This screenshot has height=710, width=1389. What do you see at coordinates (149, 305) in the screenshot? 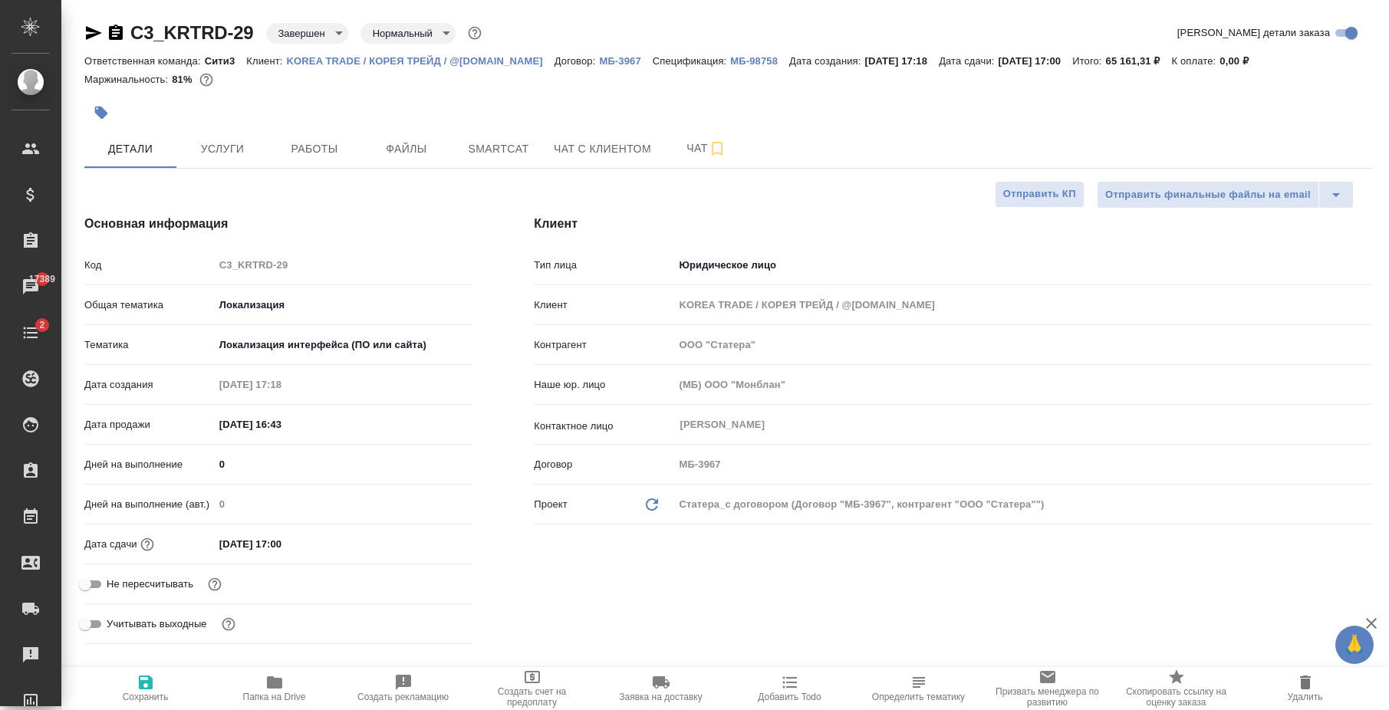
I see `p: Общая тематика` at bounding box center [149, 305].